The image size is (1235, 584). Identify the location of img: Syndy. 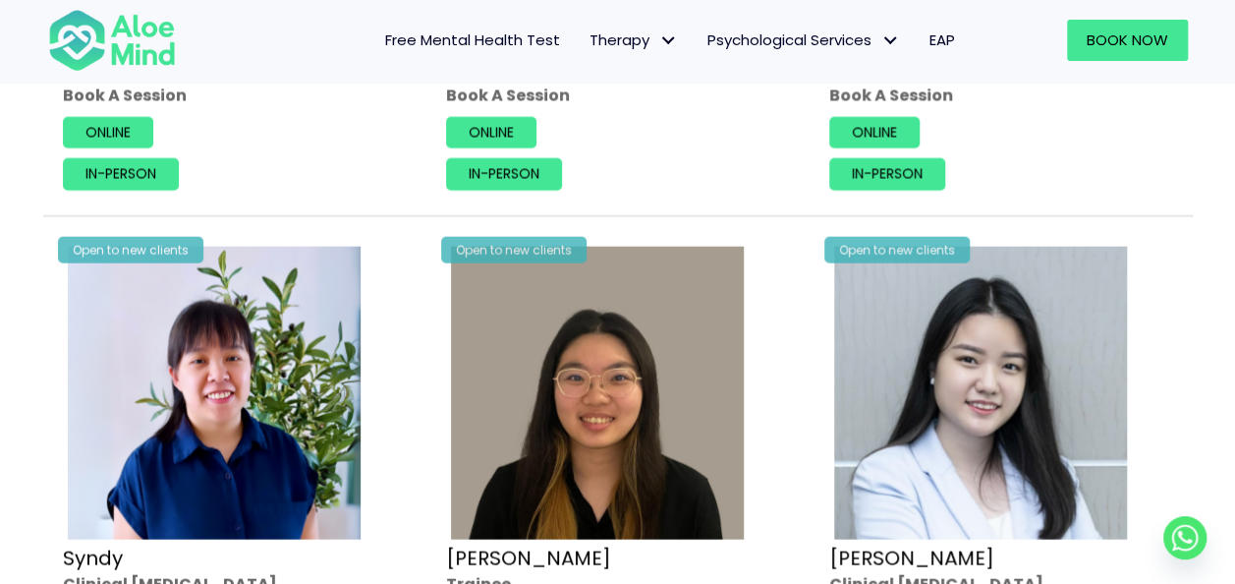
(214, 393).